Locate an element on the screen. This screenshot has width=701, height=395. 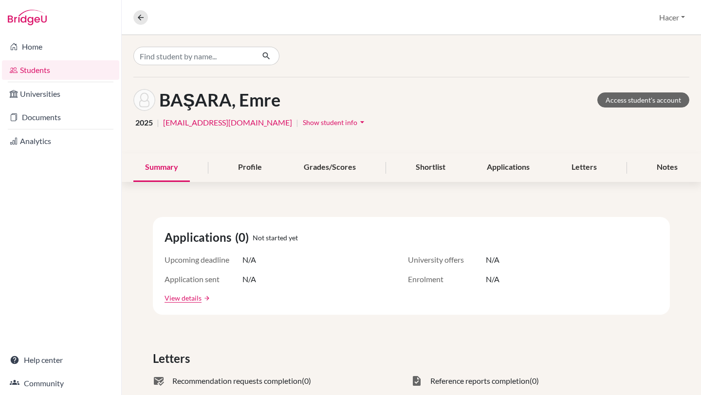
span: Reference reports completion is located at coordinates (480, 381).